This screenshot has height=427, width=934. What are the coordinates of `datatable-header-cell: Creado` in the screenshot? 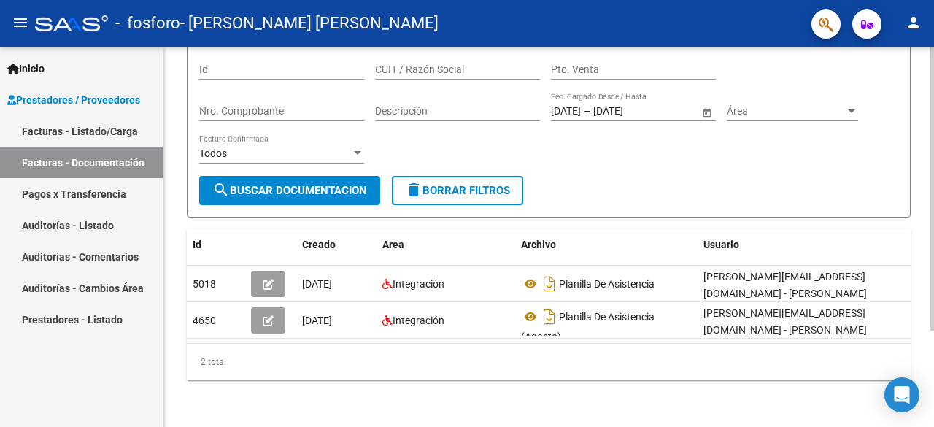 It's located at (336, 244).